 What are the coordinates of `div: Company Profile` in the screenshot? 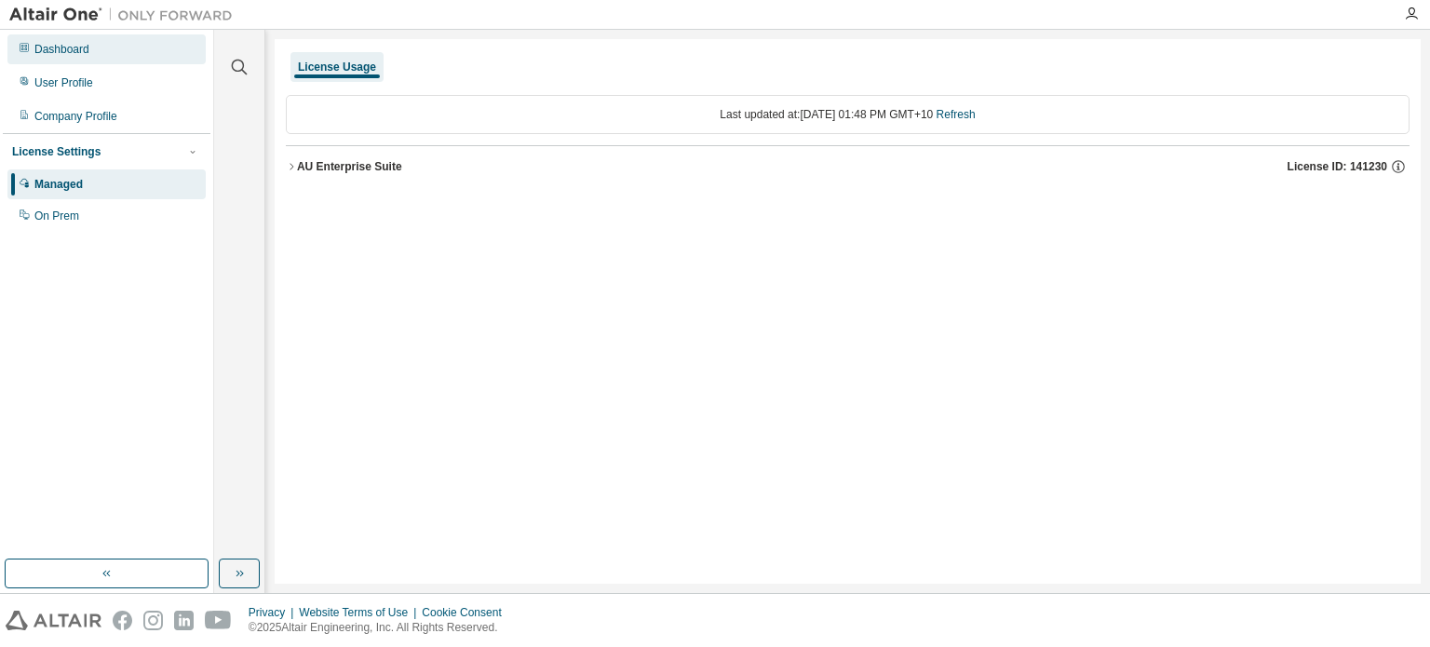 It's located at (75, 116).